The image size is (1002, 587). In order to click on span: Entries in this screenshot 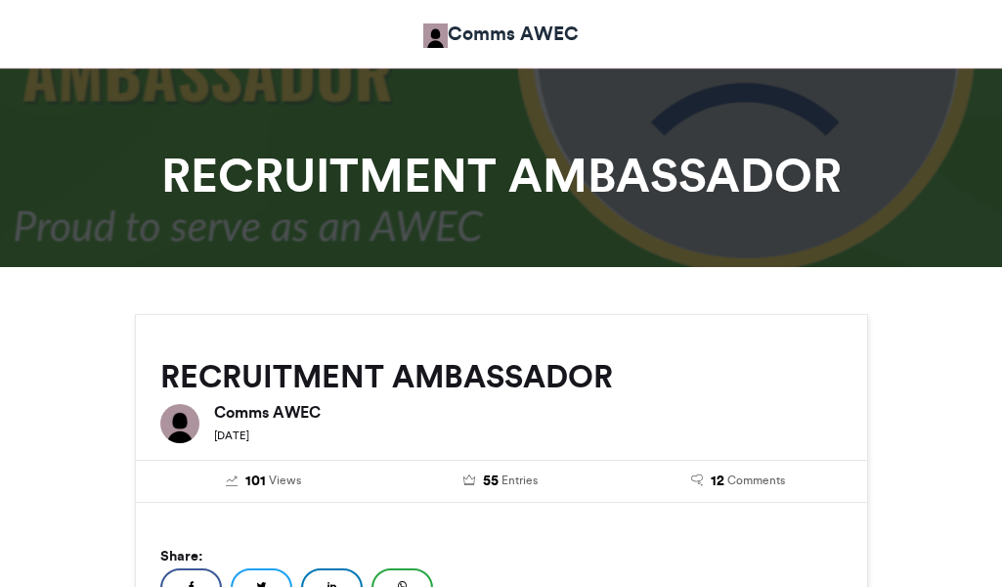, I will do `click(519, 480)`.